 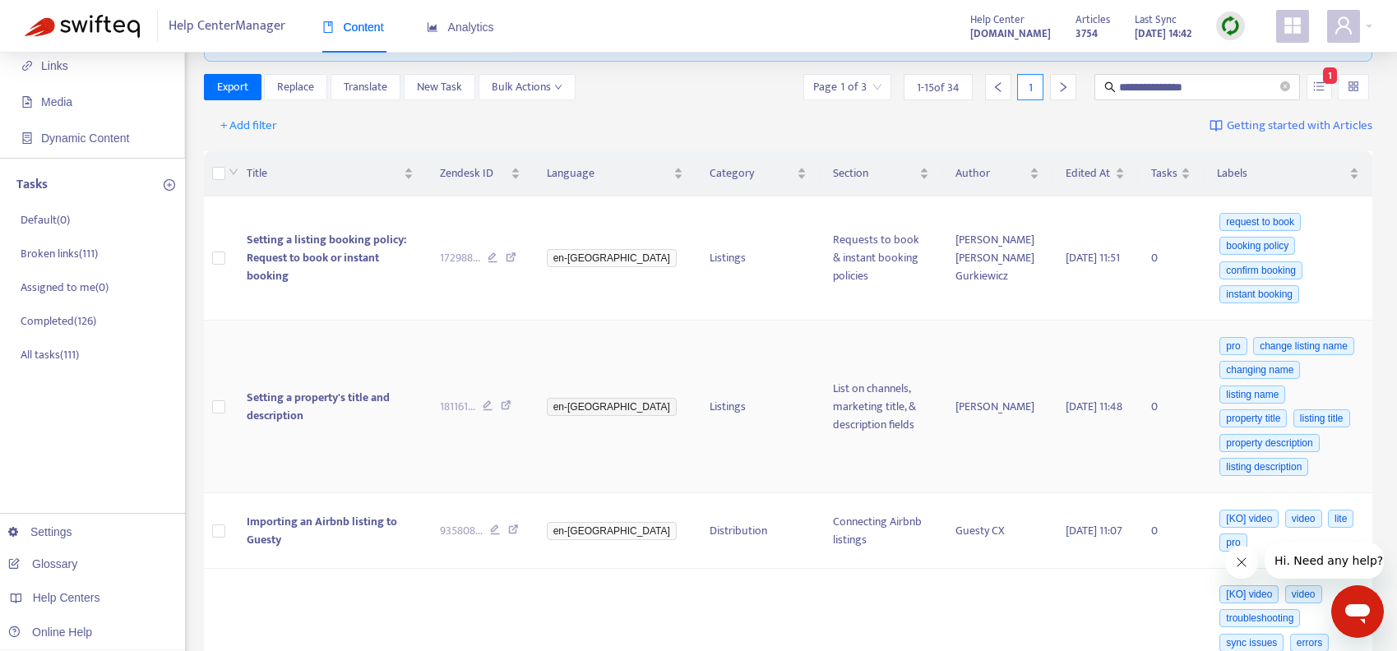 What do you see at coordinates (353, 27) in the screenshot?
I see `span: Content` at bounding box center [353, 27].